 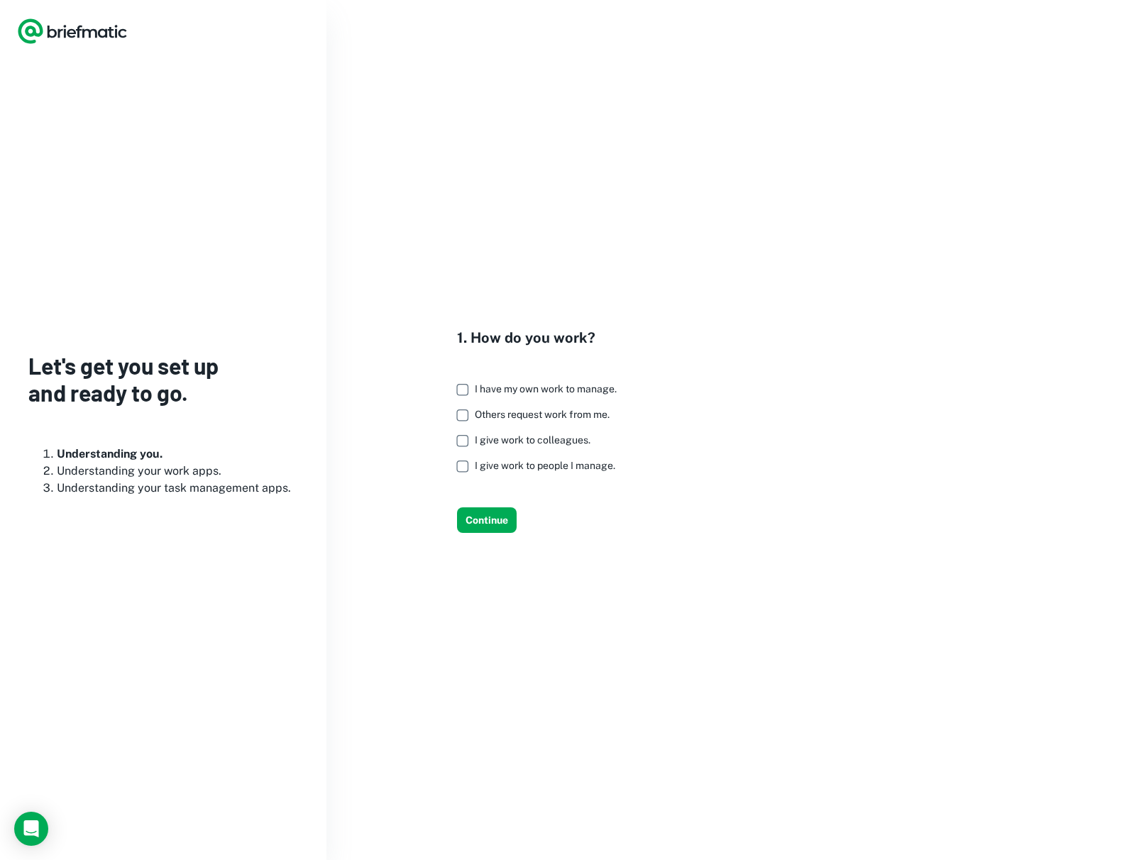 I want to click on a: Logo, so click(x=72, y=31).